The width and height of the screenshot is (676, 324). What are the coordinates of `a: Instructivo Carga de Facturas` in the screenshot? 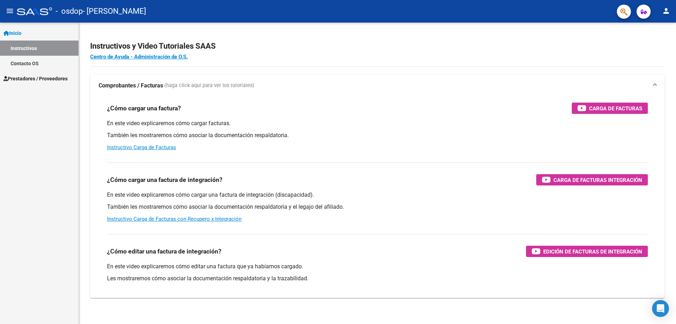 It's located at (142, 147).